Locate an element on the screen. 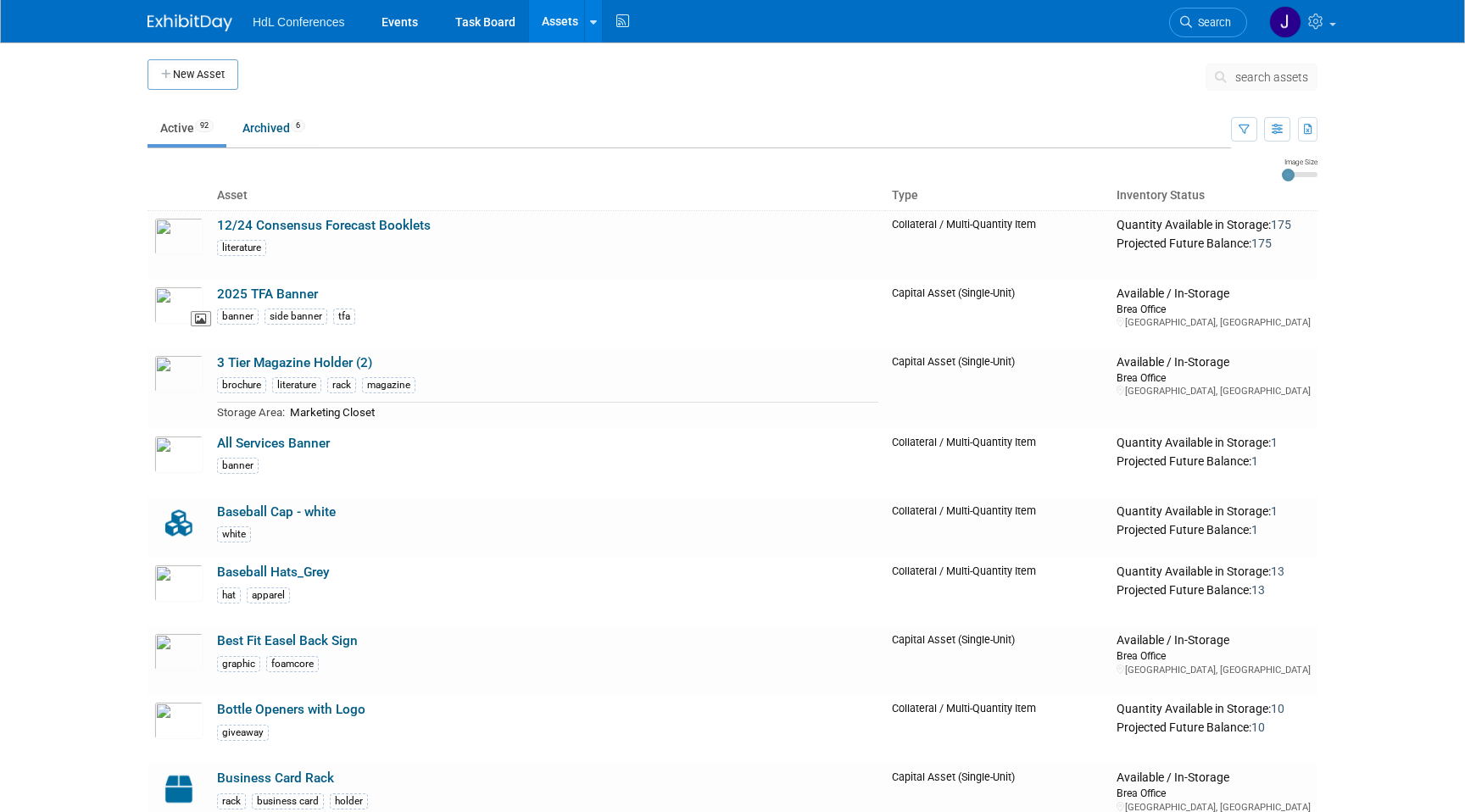 This screenshot has width=1465, height=812. span: 6 is located at coordinates (298, 126).